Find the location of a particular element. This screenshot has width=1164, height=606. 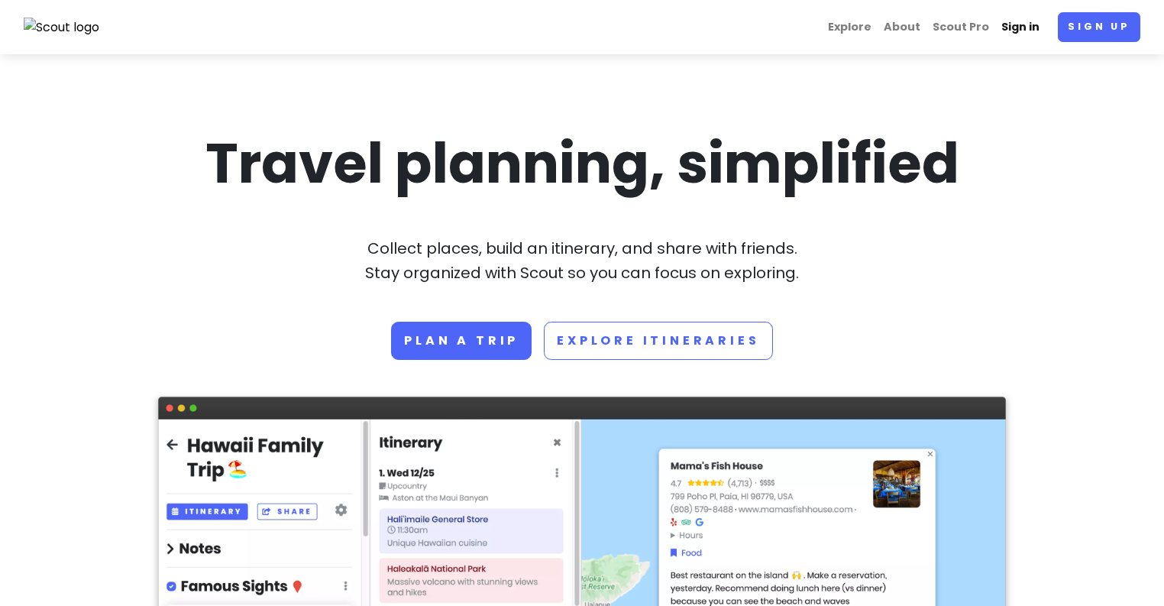

a: Explore Itineraries is located at coordinates (657, 341).